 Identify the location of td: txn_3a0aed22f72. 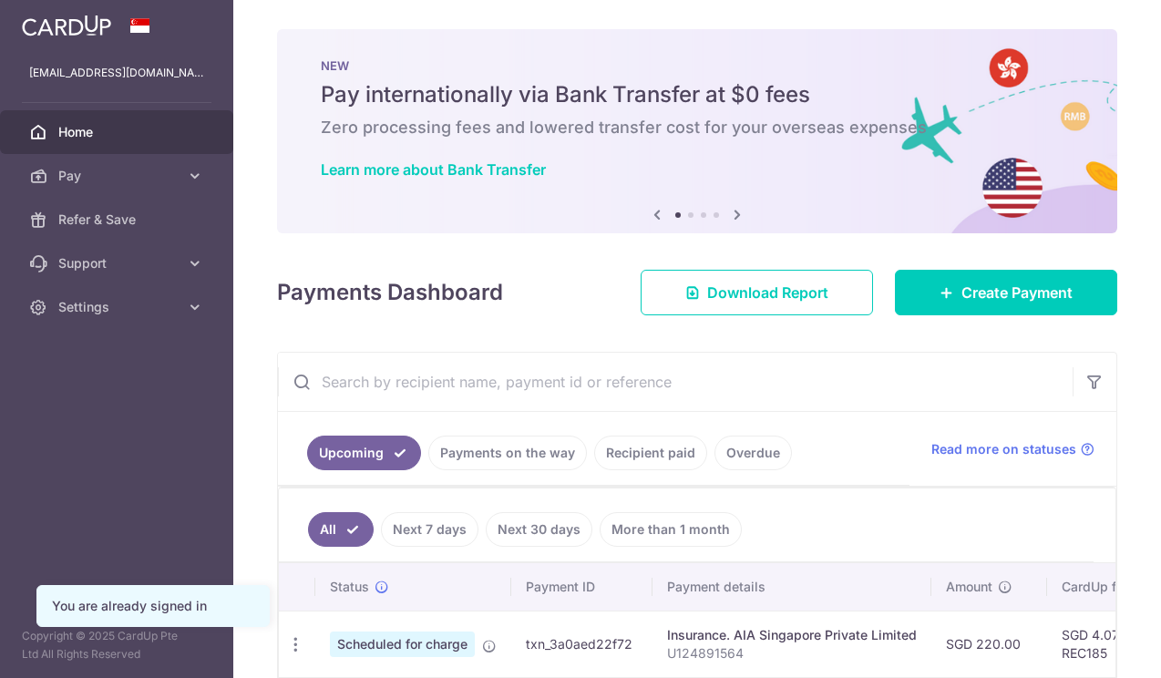
(581, 643).